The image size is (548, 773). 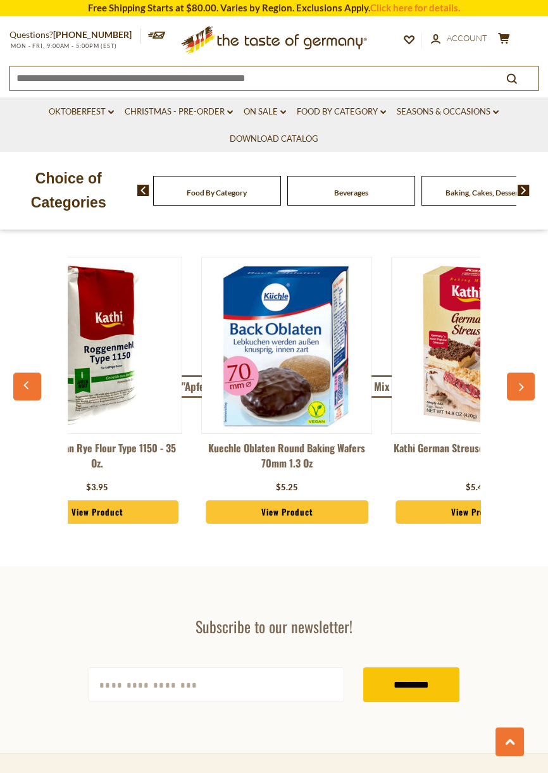 What do you see at coordinates (286, 459) in the screenshot?
I see `a: Kuechle Oblaten Round Baking Wafers 70mm 1.3 oz` at bounding box center [286, 459].